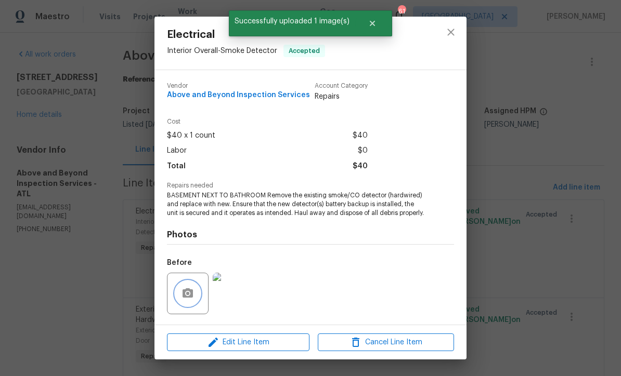  Describe the element at coordinates (238, 343) in the screenshot. I see `span: Edit Line Item` at that location.